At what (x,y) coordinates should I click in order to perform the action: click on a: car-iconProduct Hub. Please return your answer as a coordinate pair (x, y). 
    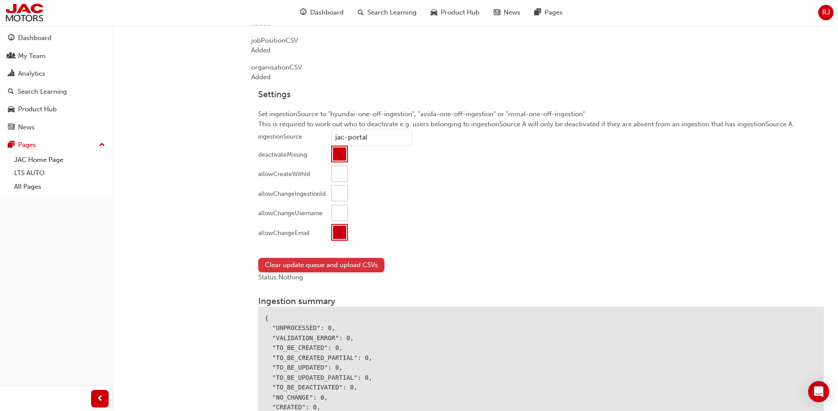
    Looking at the image, I should click on (455, 12).